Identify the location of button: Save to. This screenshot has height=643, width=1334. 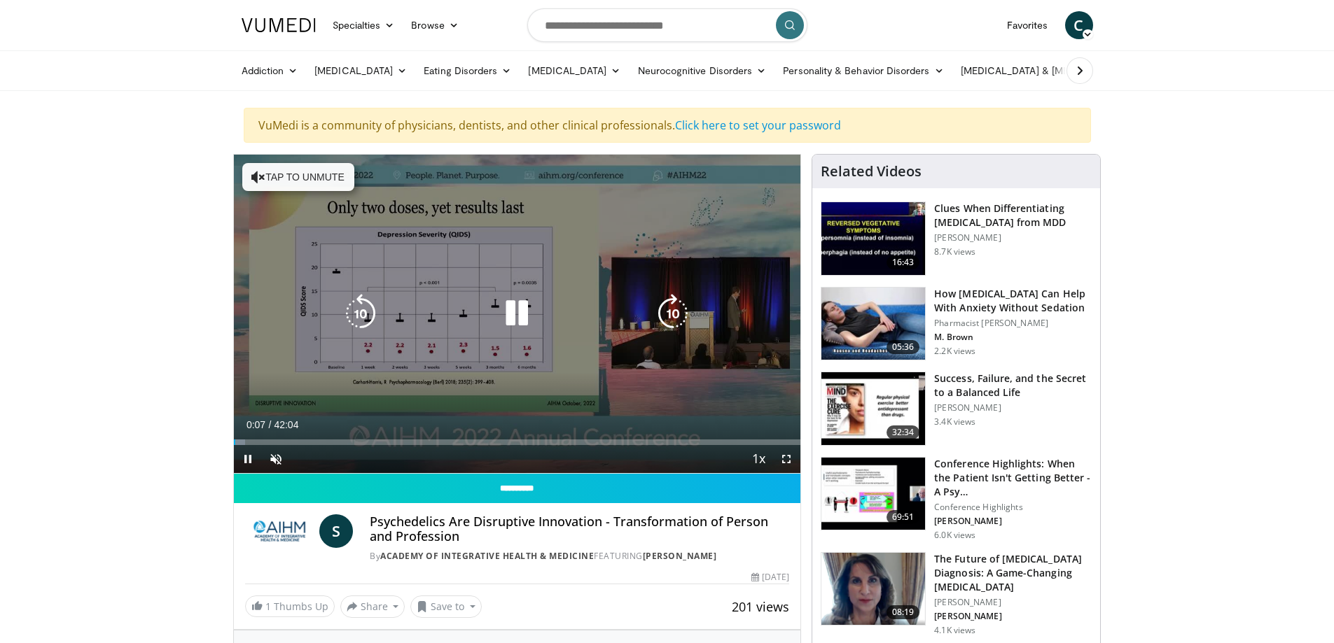
(446, 607).